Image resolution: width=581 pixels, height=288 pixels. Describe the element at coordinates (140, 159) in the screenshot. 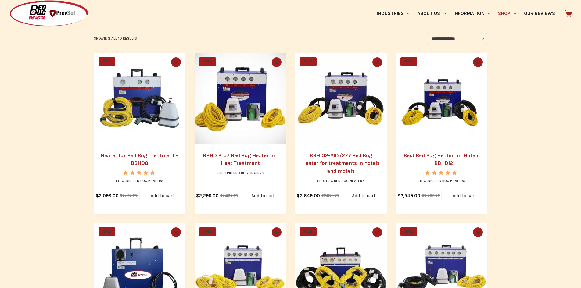

I see `a: Heater for Bed Bug Treatment – BBHD8` at that location.